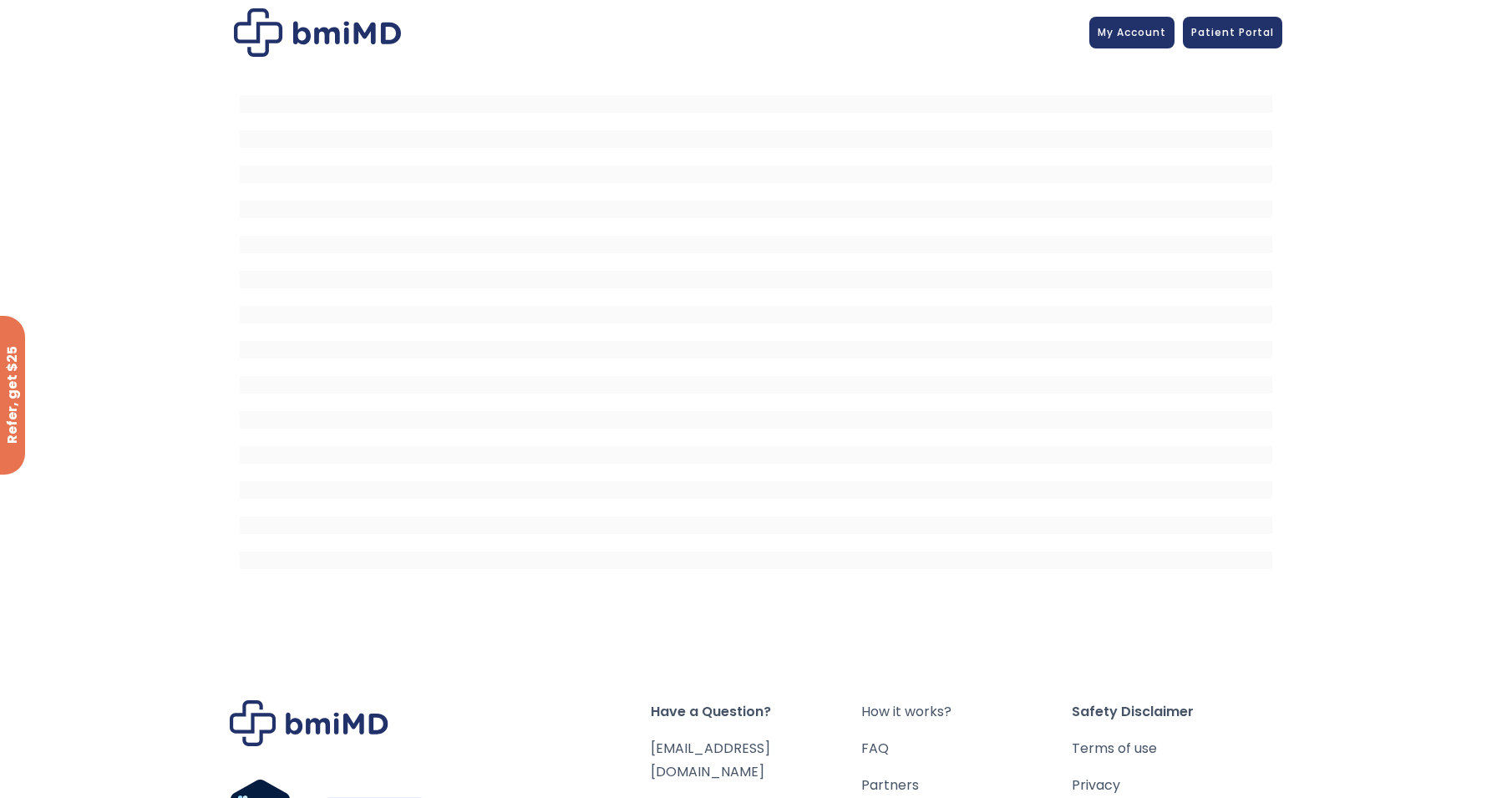  What do you see at coordinates (1132, 31) in the screenshot?
I see `span: My Account` at bounding box center [1132, 31].